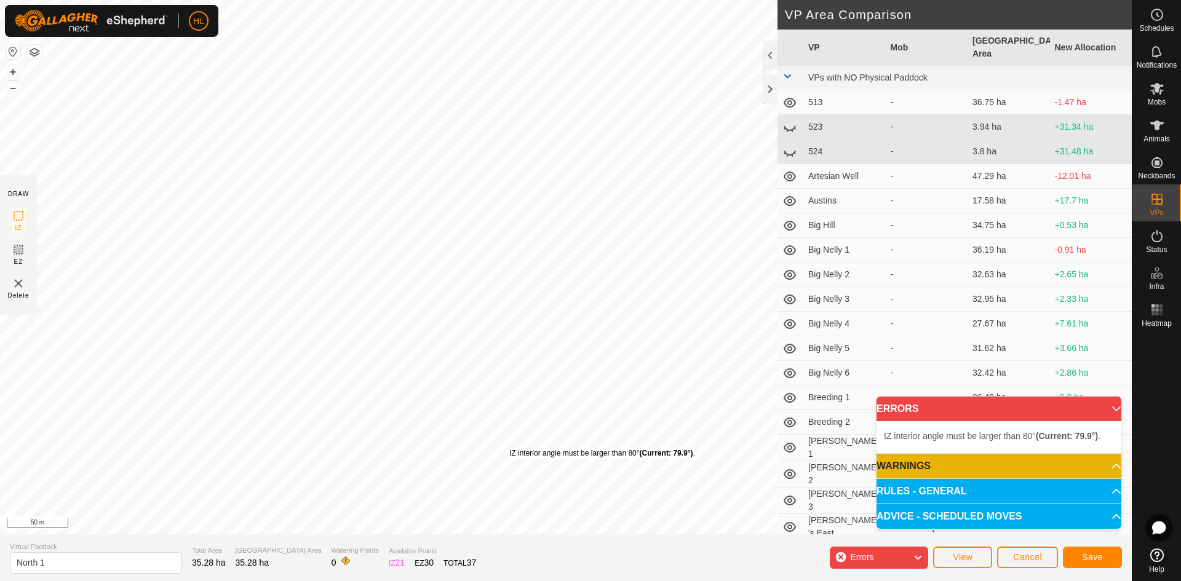 This screenshot has height=581, width=1181. I want to click on span: VPs, so click(1157, 213).